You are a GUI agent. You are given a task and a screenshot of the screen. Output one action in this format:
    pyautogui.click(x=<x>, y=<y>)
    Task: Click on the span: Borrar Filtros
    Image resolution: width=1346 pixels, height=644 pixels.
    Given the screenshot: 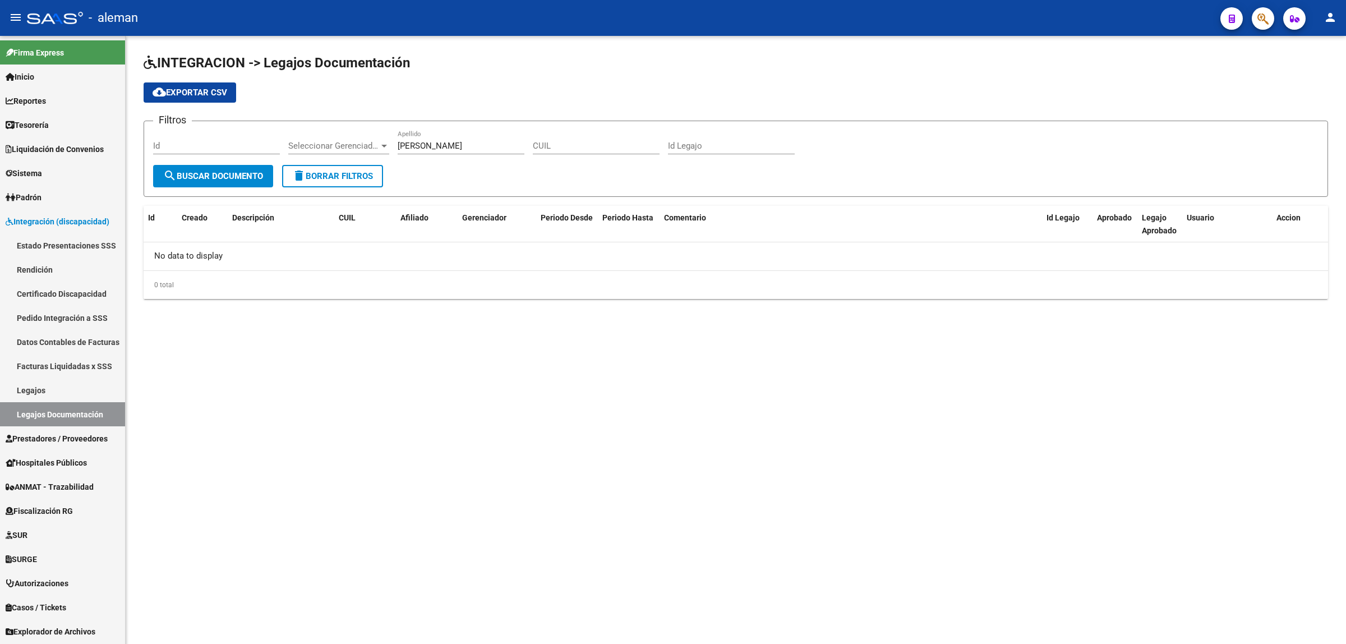 What is the action you would take?
    pyautogui.click(x=332, y=176)
    